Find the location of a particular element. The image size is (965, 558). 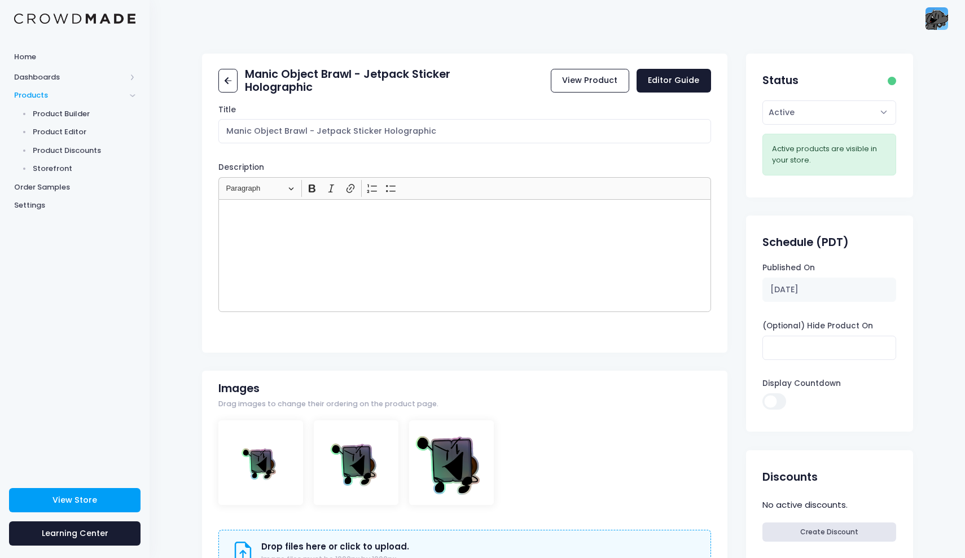

h2: Discounts is located at coordinates (790, 477).